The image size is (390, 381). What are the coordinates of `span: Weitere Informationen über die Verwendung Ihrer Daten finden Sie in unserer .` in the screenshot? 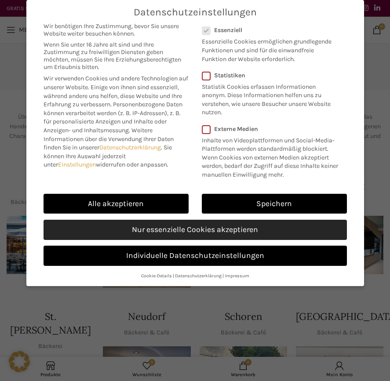 It's located at (108, 139).